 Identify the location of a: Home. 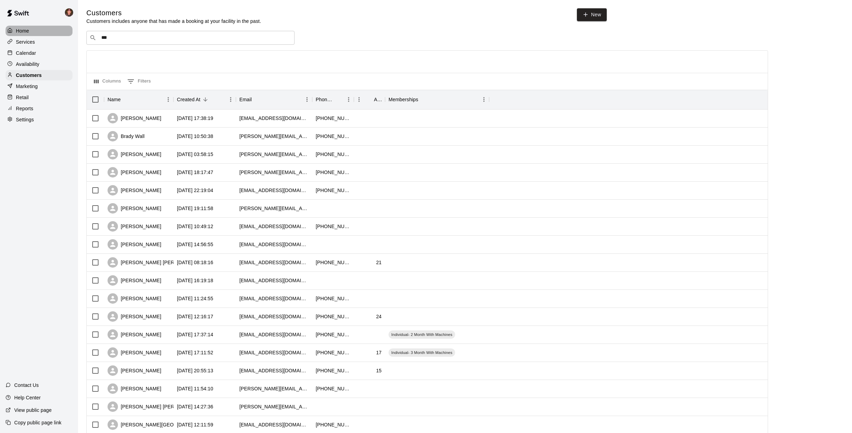
(39, 31).